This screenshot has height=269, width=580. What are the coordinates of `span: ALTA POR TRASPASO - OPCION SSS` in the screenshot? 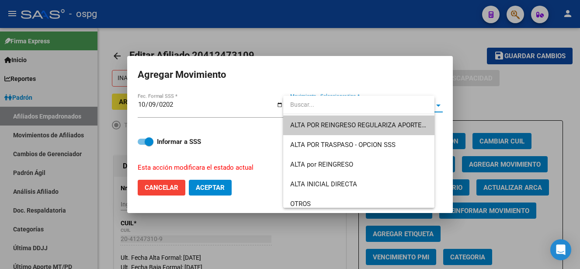 It's located at (343, 145).